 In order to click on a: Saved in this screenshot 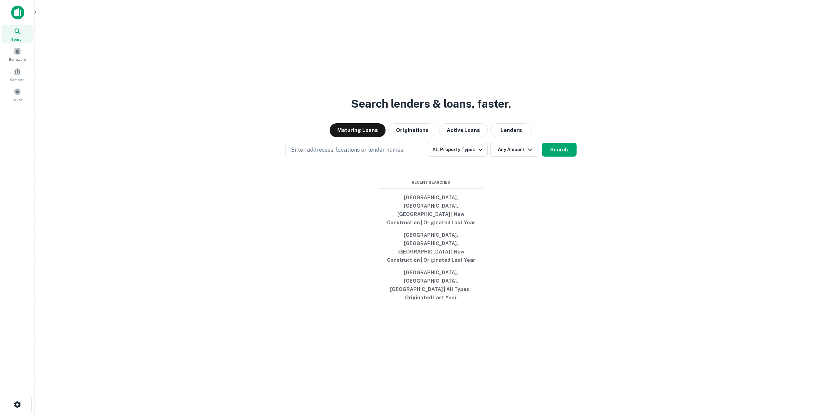, I will do `click(17, 94)`.